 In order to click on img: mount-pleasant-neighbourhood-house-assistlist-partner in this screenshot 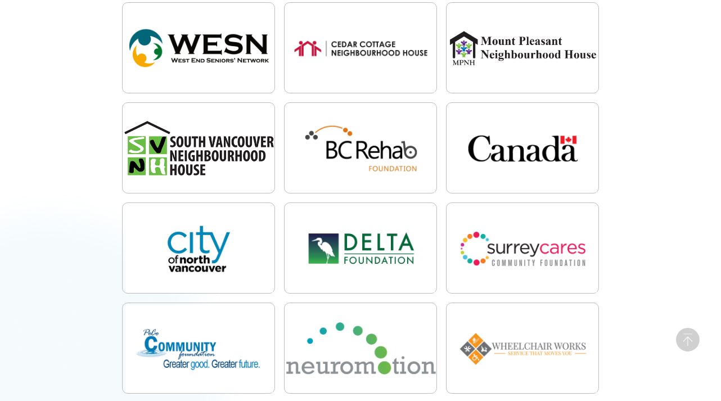, I will do `click(523, 48)`.